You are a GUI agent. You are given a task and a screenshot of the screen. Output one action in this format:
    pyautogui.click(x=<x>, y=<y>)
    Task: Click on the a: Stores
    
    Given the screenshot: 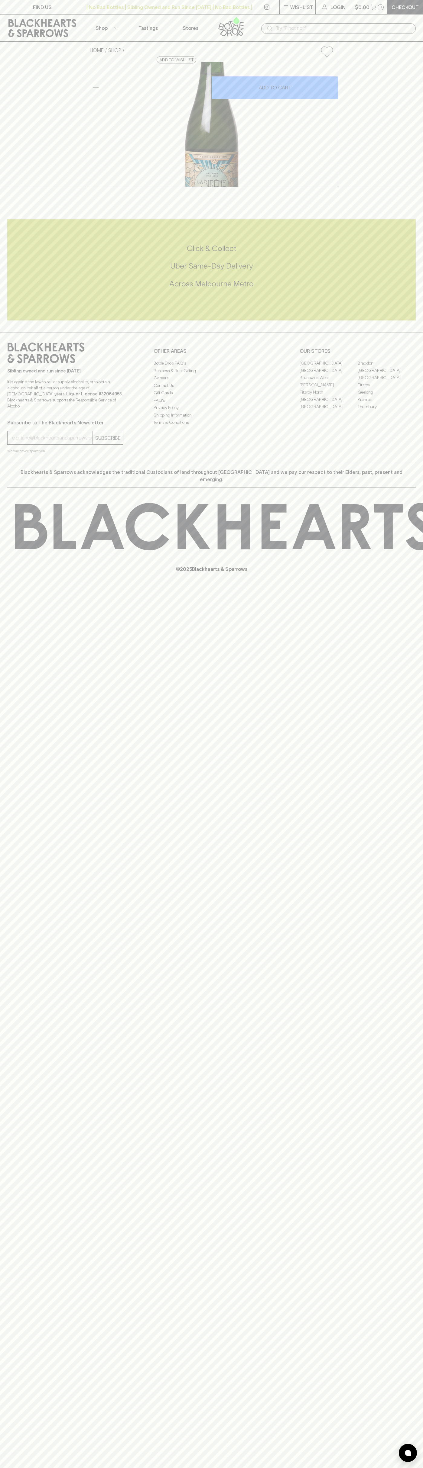 What is the action you would take?
    pyautogui.click(x=190, y=28)
    